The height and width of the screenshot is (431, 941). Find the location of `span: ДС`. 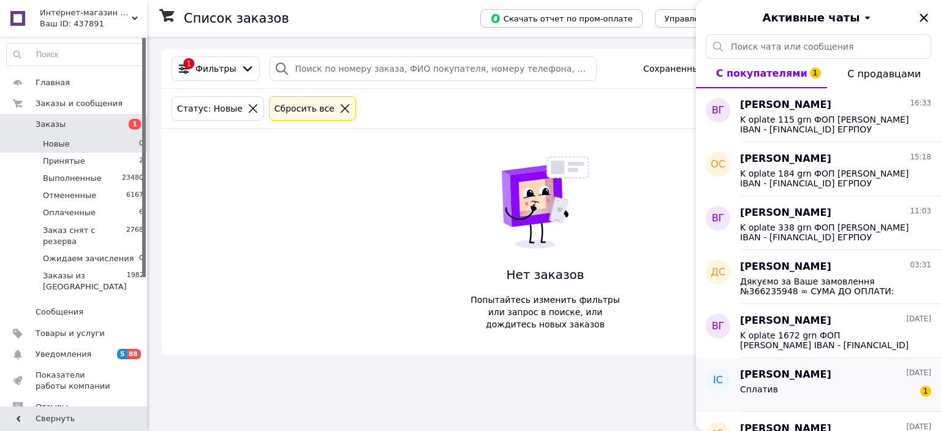

span: ДС is located at coordinates (718, 272).